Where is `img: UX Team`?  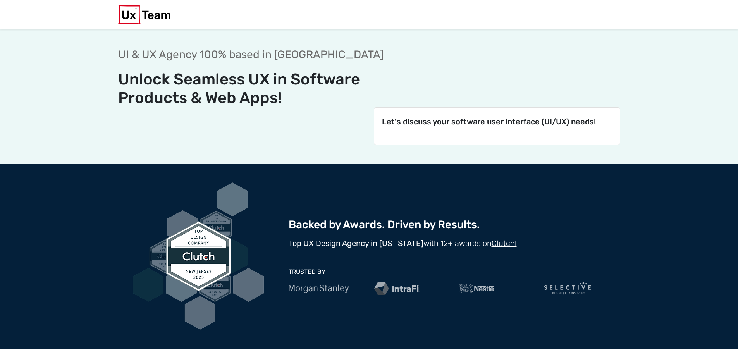 img: UX Team is located at coordinates (144, 15).